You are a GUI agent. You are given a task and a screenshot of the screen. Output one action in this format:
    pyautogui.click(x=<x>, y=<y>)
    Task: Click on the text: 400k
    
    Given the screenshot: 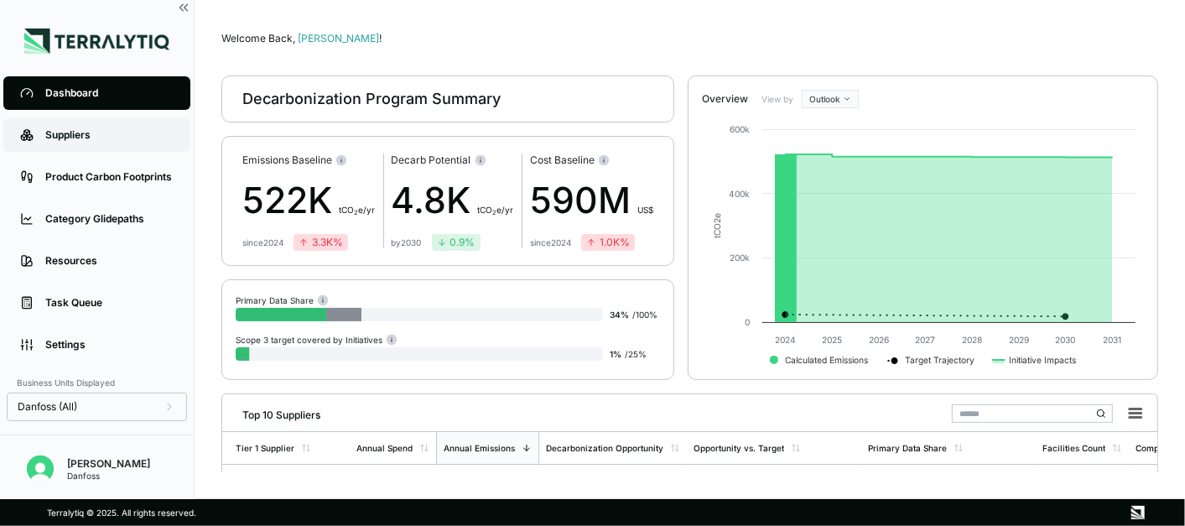 What is the action you would take?
    pyautogui.click(x=739, y=194)
    